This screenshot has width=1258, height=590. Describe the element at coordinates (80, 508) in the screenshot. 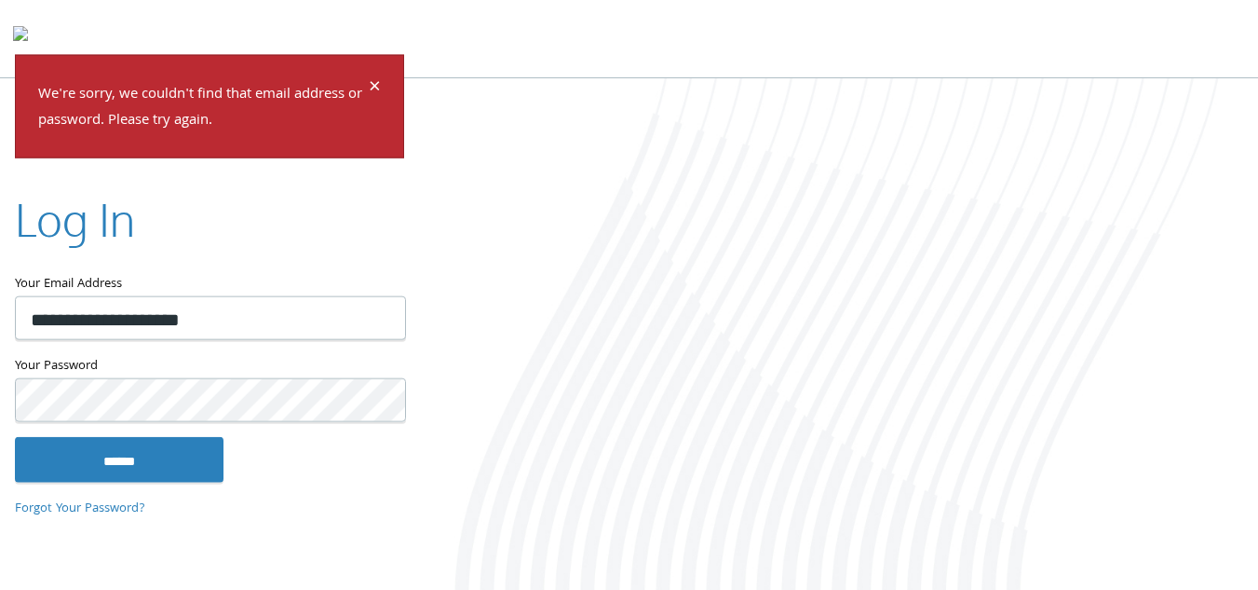

I see `a: Forgot Your Password?` at that location.